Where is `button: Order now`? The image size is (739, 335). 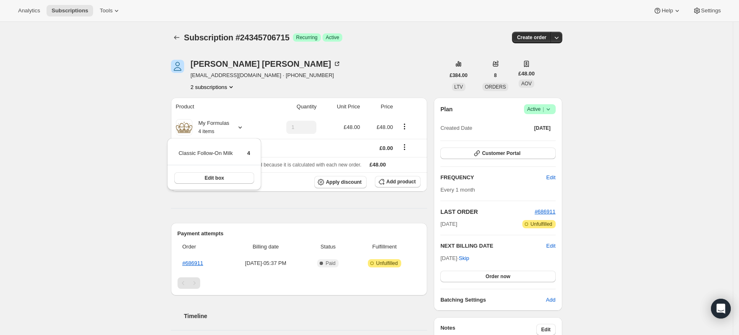 button: Order now is located at coordinates (498, 277).